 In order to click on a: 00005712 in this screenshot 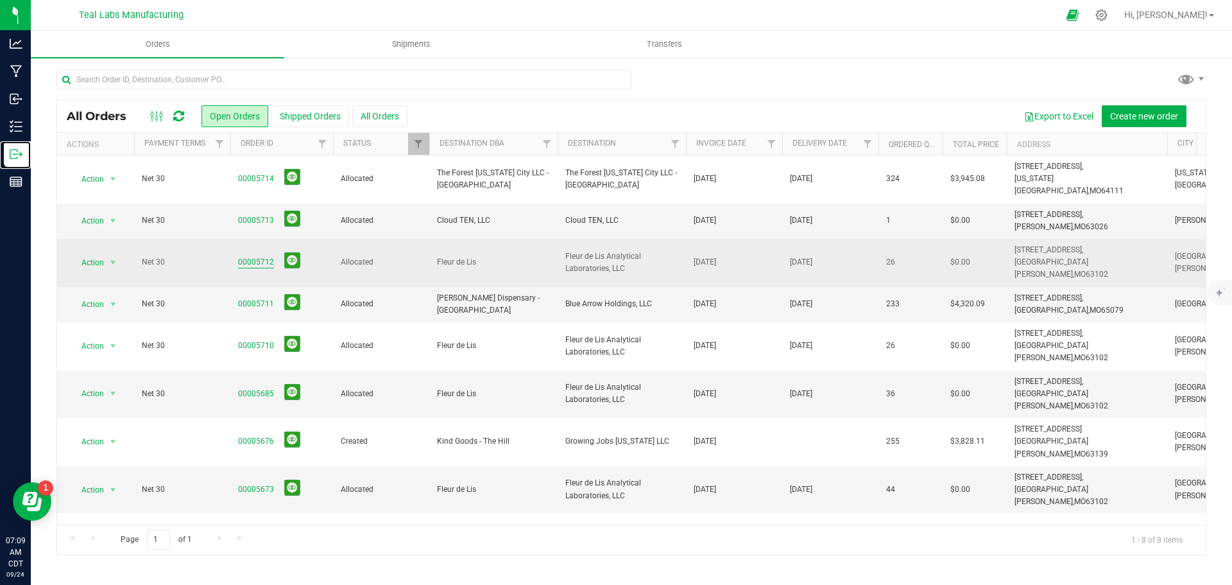, I will do `click(256, 262)`.